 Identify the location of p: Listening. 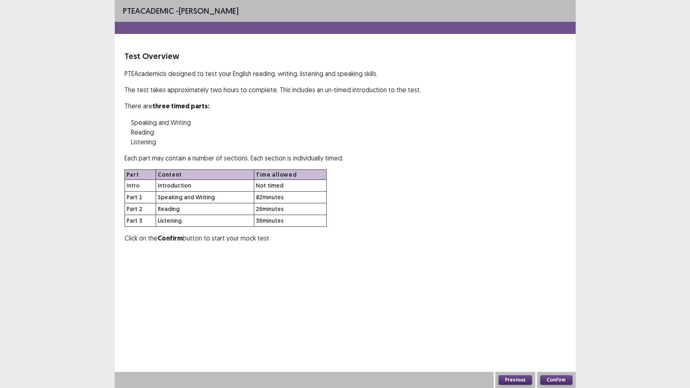
(348, 142).